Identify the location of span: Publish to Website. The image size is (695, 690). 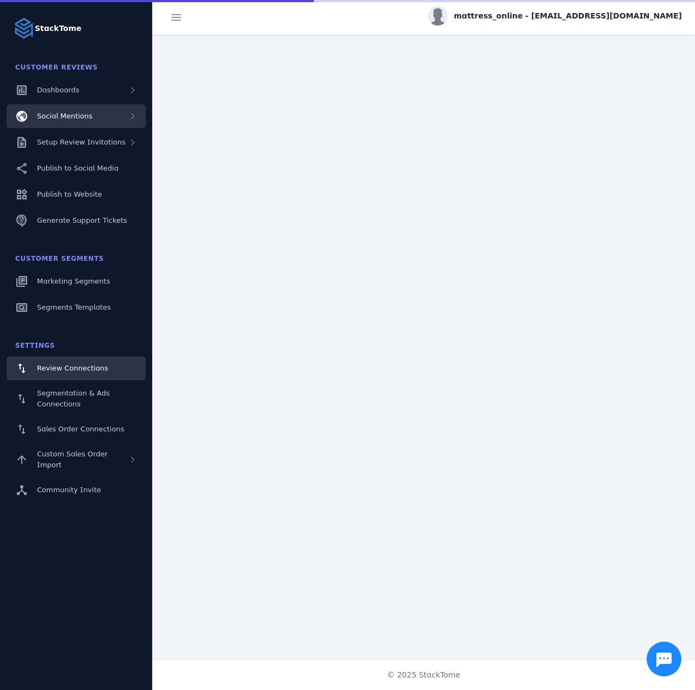
(69, 194).